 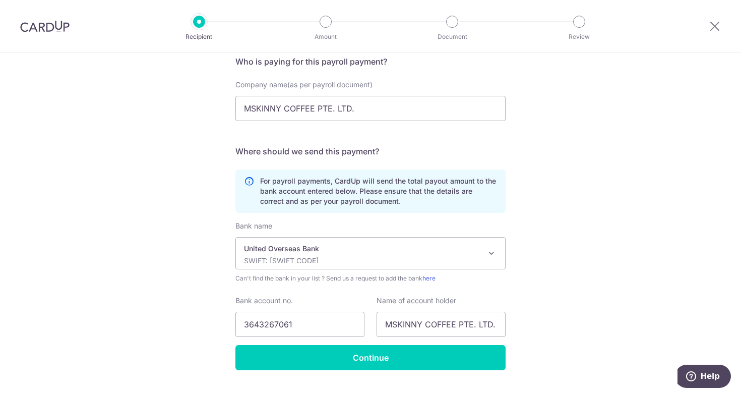 What do you see at coordinates (370, 253) in the screenshot?
I see `span: United Overseas Bank` at bounding box center [370, 253].